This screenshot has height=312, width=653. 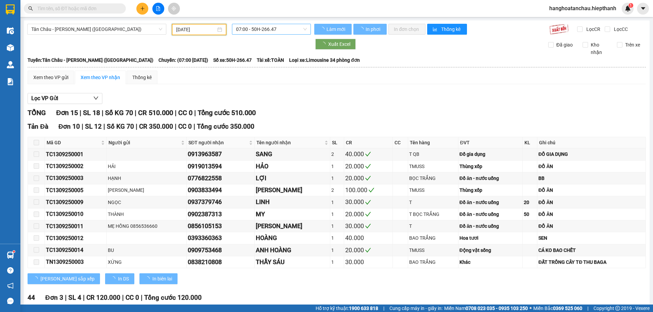 What do you see at coordinates (368, 214) in the screenshot?
I see `div: 20.000` at bounding box center [368, 214].